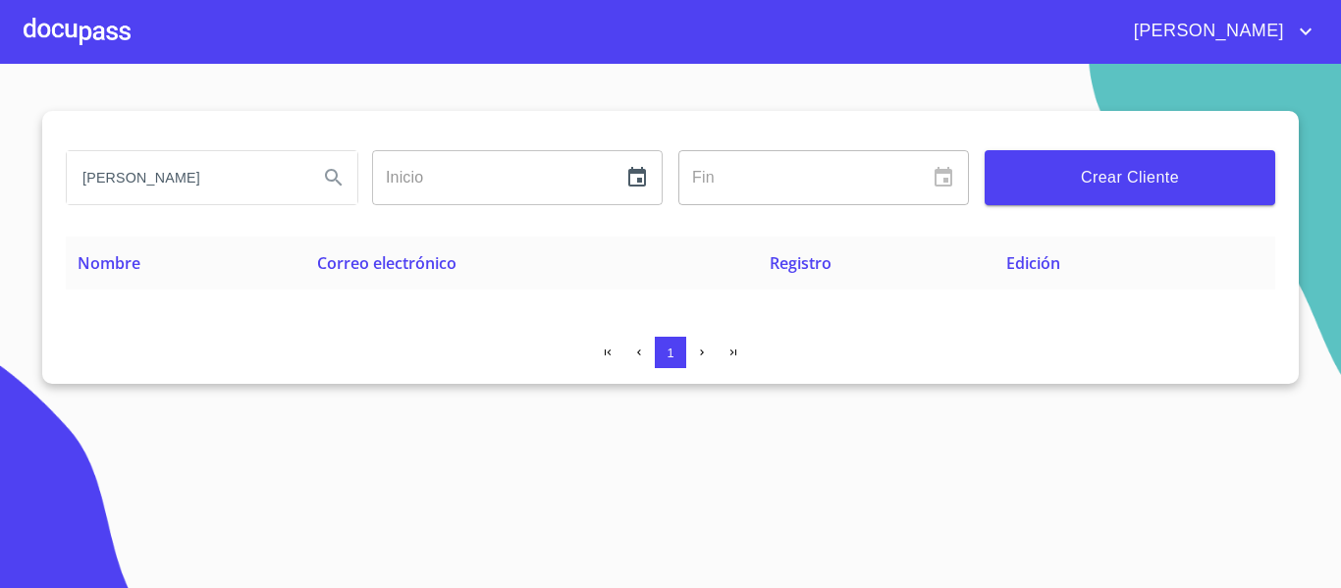 The image size is (1341, 588). I want to click on span: Registro, so click(800, 263).